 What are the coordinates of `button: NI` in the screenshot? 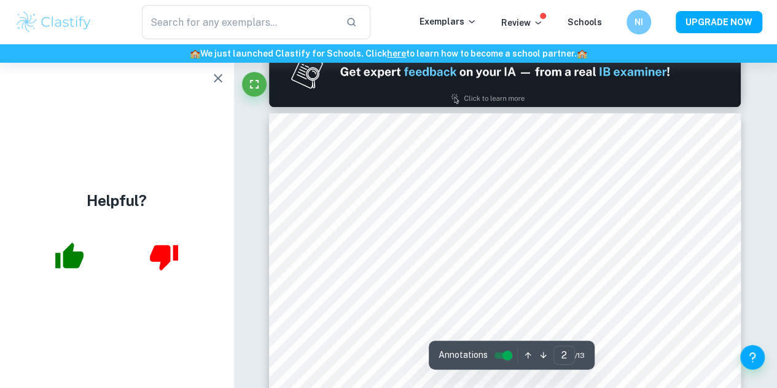 It's located at (639, 22).